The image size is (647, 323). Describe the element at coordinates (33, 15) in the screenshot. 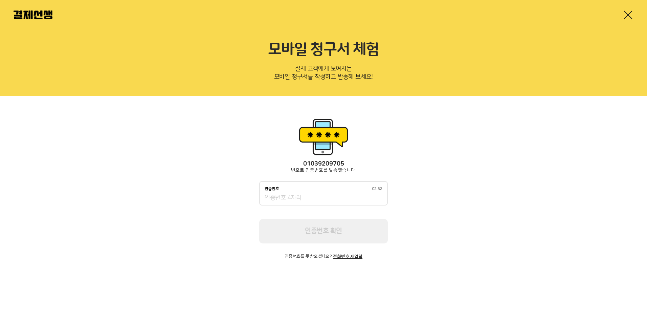

I see `img: 결제선생` at that location.